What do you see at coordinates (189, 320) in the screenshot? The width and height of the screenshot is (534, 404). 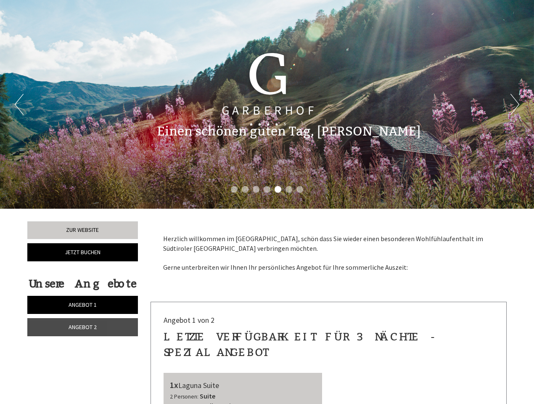 I see `span: Angebot 1 von 2` at bounding box center [189, 320].